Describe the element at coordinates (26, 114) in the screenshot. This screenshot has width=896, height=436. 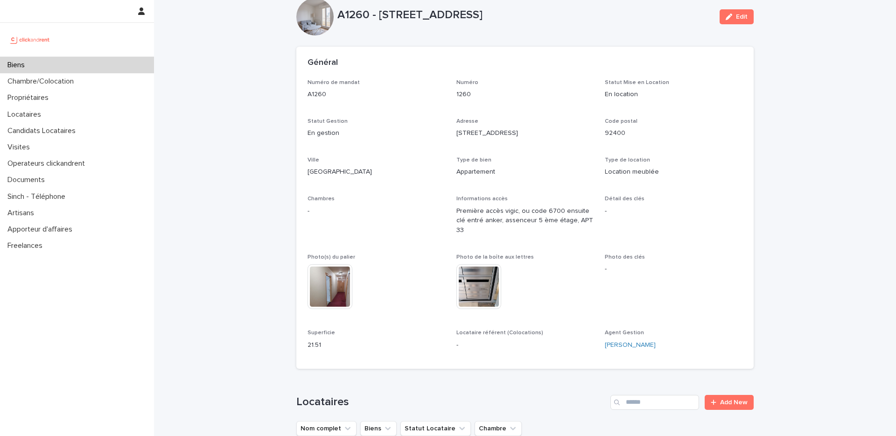
I see `p: Locataires` at that location.